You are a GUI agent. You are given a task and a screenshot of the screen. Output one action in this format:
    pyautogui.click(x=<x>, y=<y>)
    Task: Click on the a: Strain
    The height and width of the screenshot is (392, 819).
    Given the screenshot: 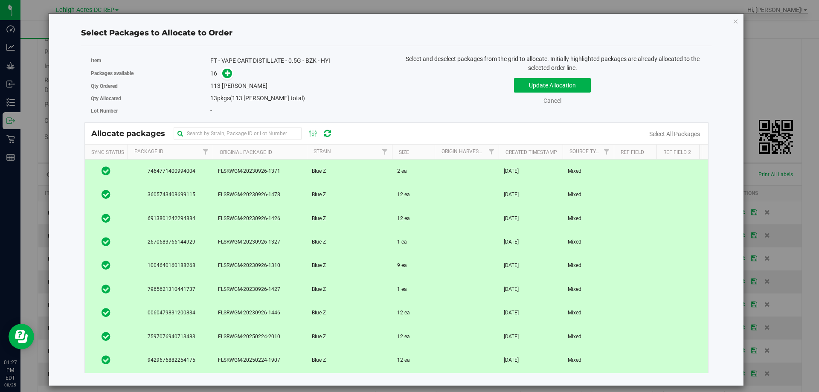 What is the action you would take?
    pyautogui.click(x=322, y=151)
    